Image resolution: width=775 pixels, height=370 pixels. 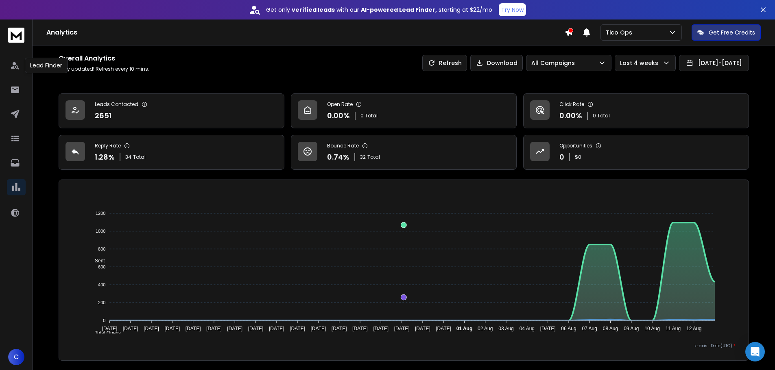 What do you see at coordinates (343, 146) in the screenshot?
I see `p: Bounce Rate` at bounding box center [343, 146].